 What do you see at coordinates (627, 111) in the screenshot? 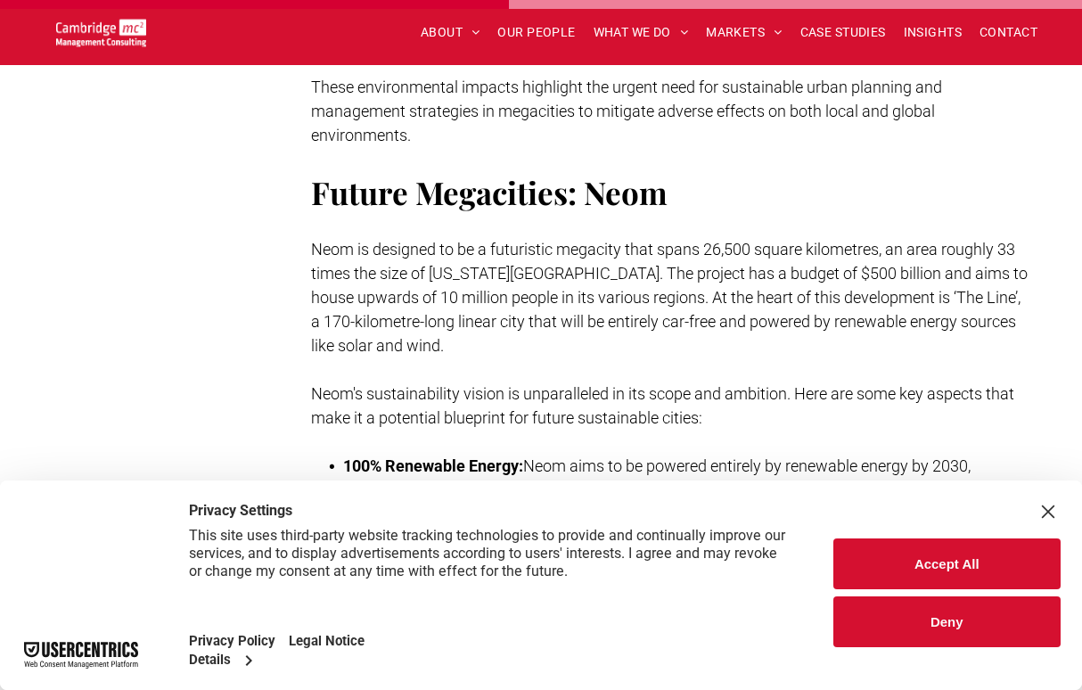
I see `span: These environmental impacts highlight the urgent need for sustainable urban planning and manageme...` at bounding box center [627, 111].